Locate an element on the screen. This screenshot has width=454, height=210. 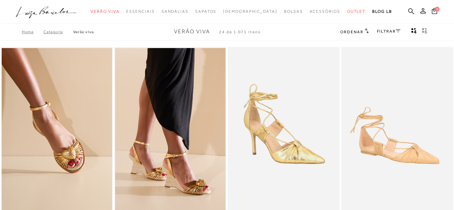
button: 0 is located at coordinates (435, 12).